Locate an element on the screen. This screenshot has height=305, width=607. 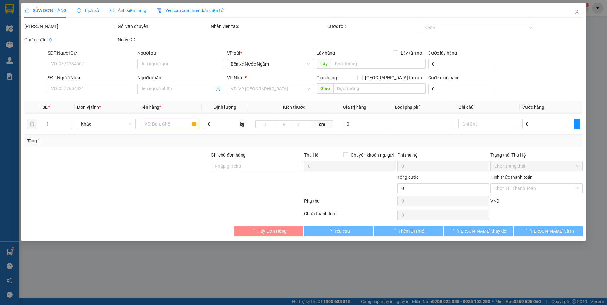
span: Ảnh kiện hàng is located at coordinates (128, 10).